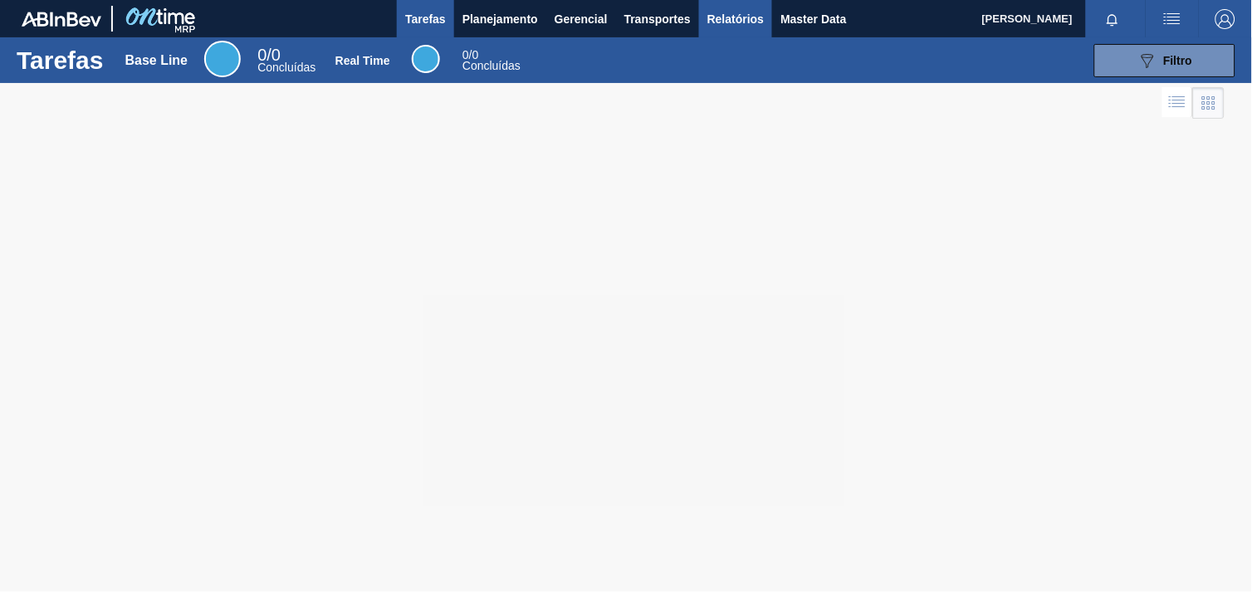 The height and width of the screenshot is (592, 1252). I want to click on img: TNhmsLtSVTkK8tSr43FrP2fwEKptu5GPRR3wAAAABJRU5ErkJggg==, so click(61, 19).